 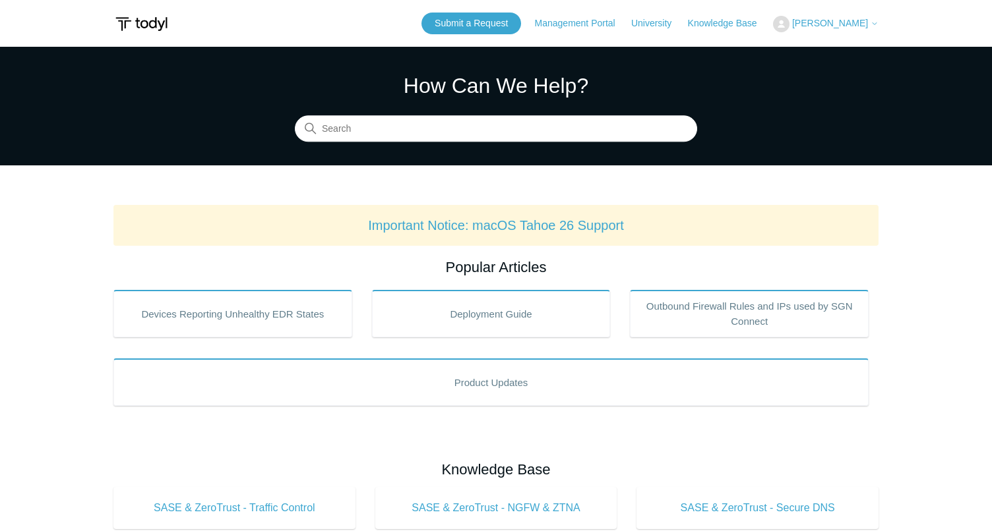 I want to click on a: Outbound Firewall Rules and IPs used by SGN Connect, so click(x=749, y=314).